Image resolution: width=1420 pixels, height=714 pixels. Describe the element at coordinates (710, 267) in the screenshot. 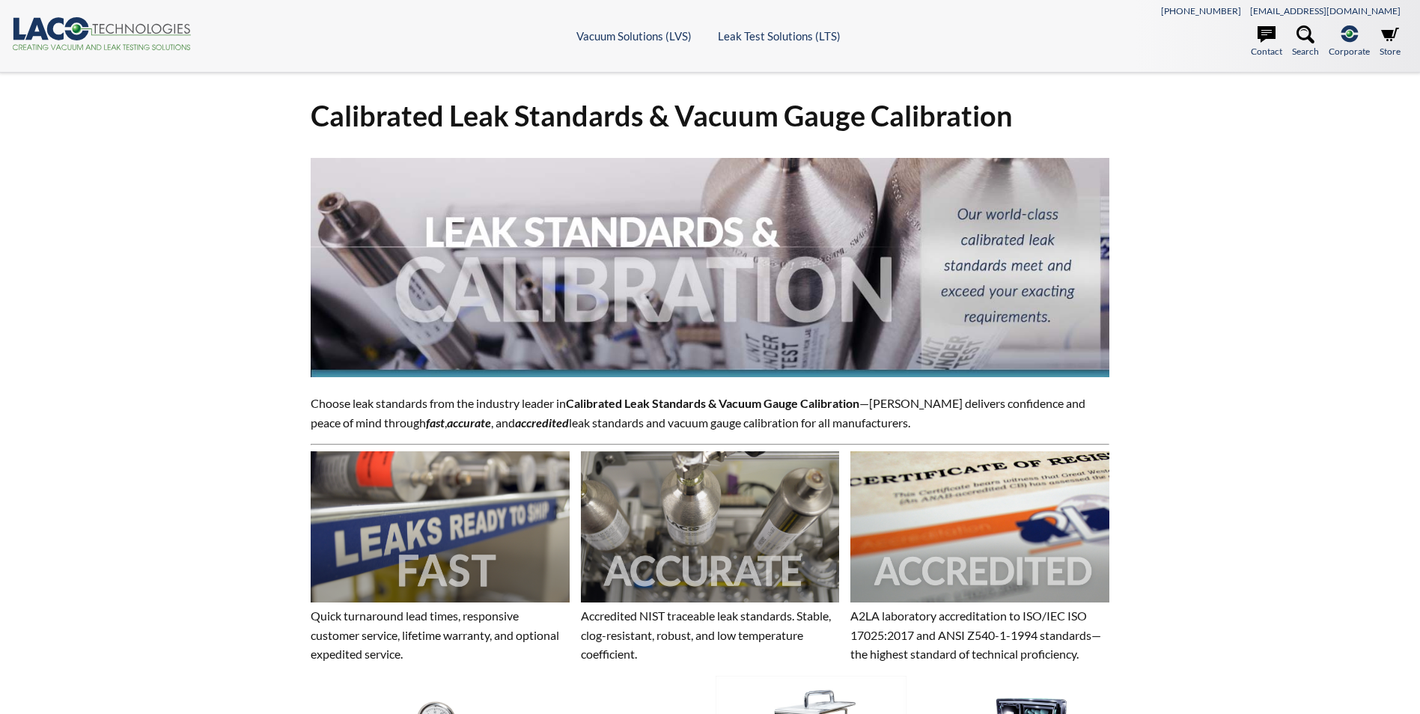

I see `img: Leak Standards & Calibration header` at that location.